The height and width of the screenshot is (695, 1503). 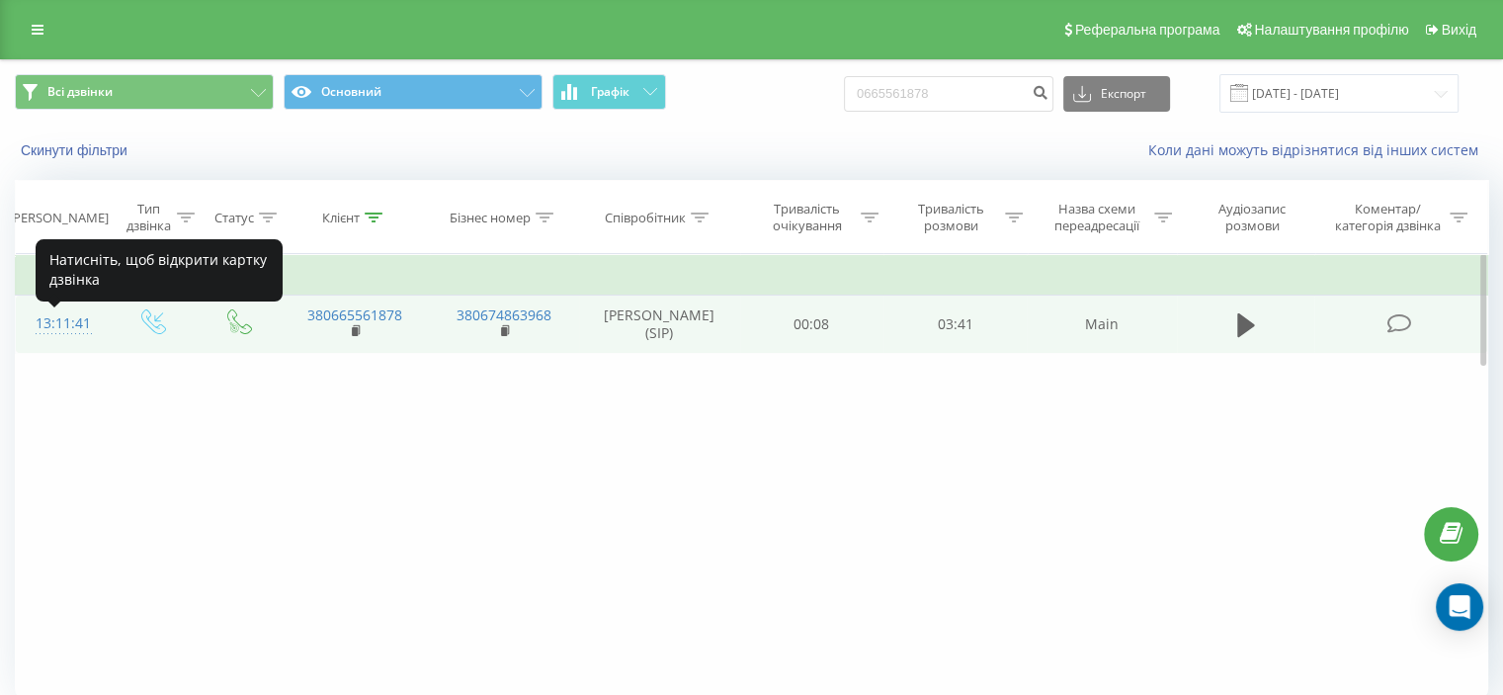 What do you see at coordinates (1097, 217) in the screenshot?
I see `div: Назва схеми переадресації` at bounding box center [1097, 217].